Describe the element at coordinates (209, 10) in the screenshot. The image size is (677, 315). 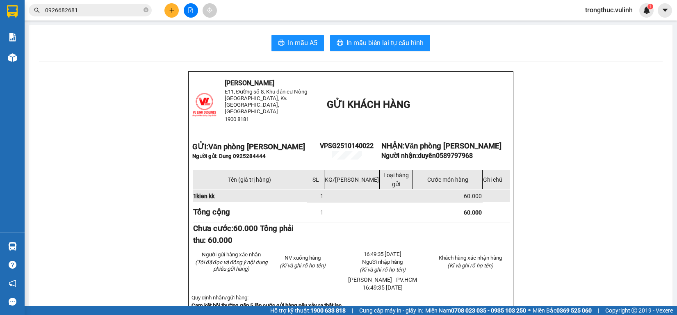
I see `button: aim` at that location.